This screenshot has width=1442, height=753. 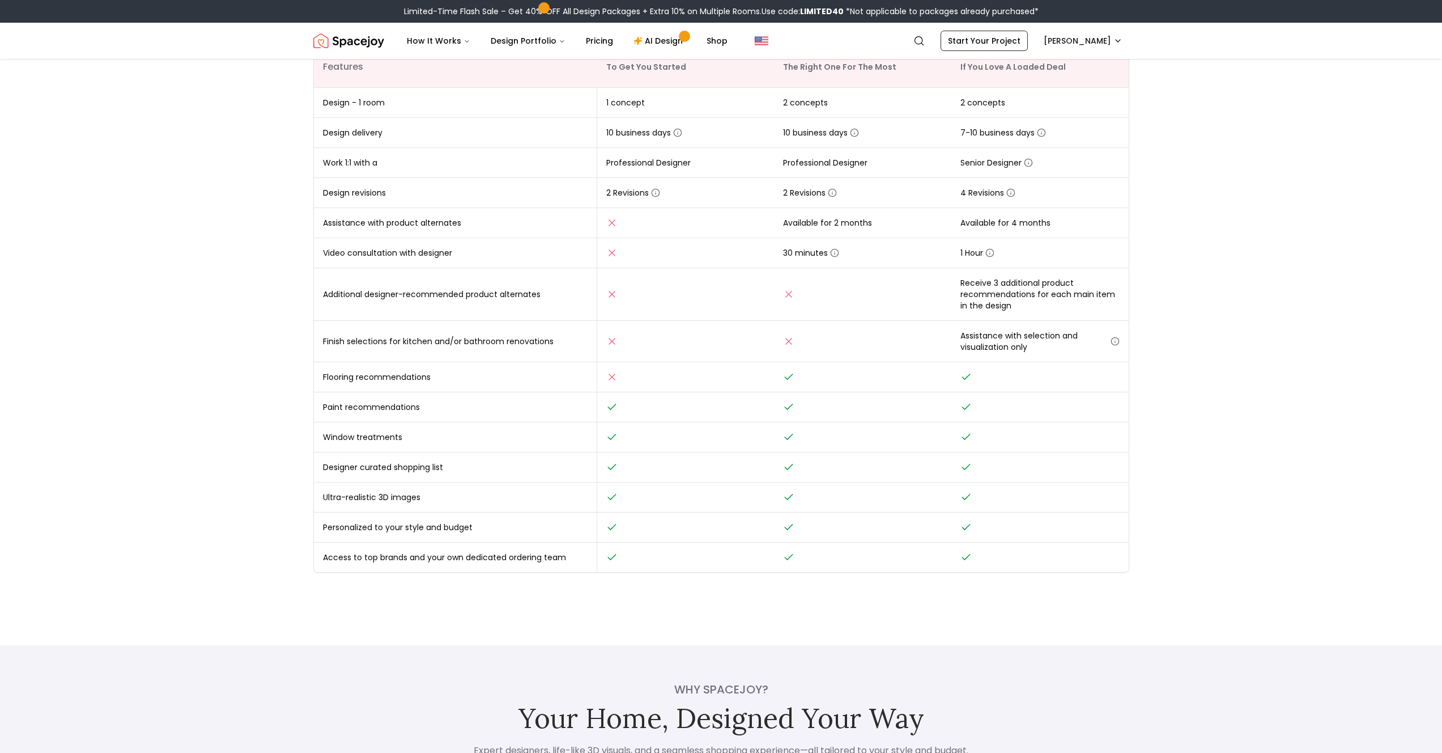 I want to click on td: Receive 3 additional product recommendations for each main item in the design, so click(x=1040, y=294).